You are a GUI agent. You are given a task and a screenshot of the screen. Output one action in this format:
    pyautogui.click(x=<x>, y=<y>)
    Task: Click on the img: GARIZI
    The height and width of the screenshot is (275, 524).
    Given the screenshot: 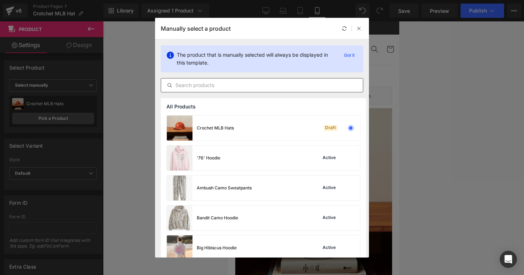 What is the action you would take?
    pyautogui.click(x=86, y=27)
    